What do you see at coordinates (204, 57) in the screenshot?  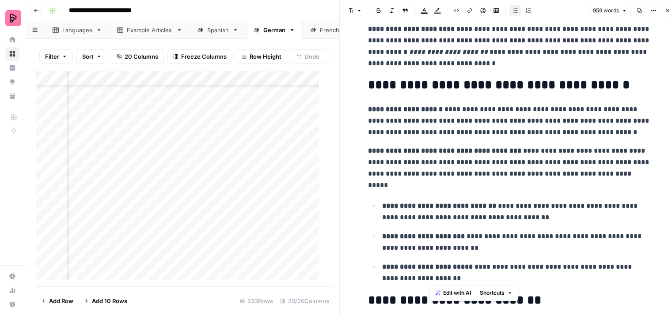 I see `span: Freeze Columns` at bounding box center [204, 57].